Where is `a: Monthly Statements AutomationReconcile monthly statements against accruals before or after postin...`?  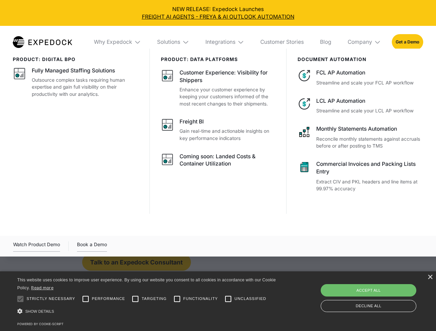
a: Monthly Statements AutomationReconcile monthly statements against accruals before or after postin... is located at coordinates (360, 137).